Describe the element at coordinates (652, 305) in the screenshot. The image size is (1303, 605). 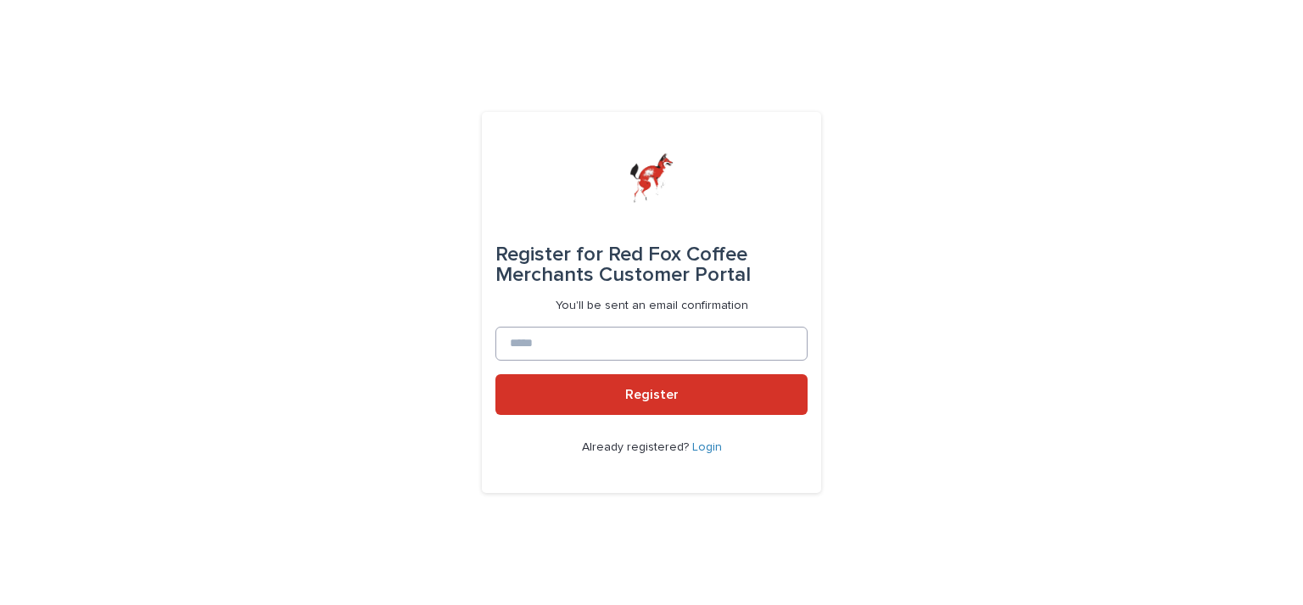
I see `p: You'll be sent an email confirmation` at that location.